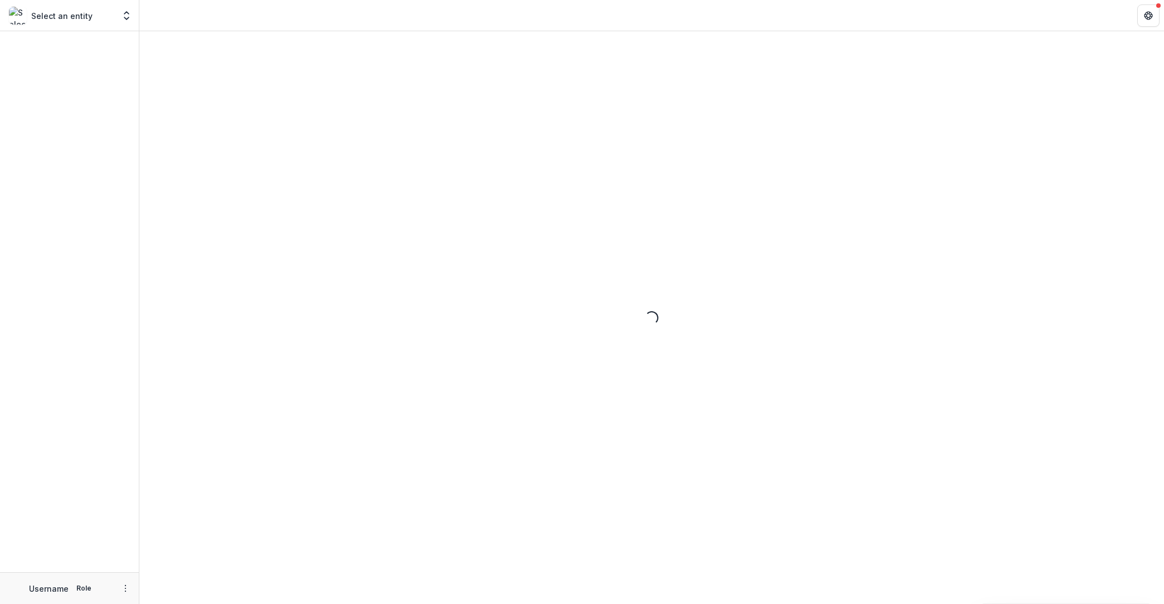 This screenshot has width=1164, height=604. What do you see at coordinates (127, 16) in the screenshot?
I see `button: Open entity switcher` at bounding box center [127, 16].